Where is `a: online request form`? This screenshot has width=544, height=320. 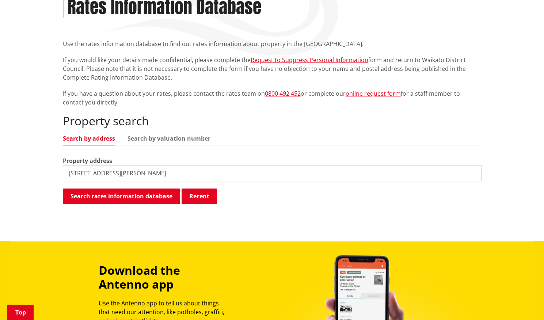 a: online request form is located at coordinates (373, 94).